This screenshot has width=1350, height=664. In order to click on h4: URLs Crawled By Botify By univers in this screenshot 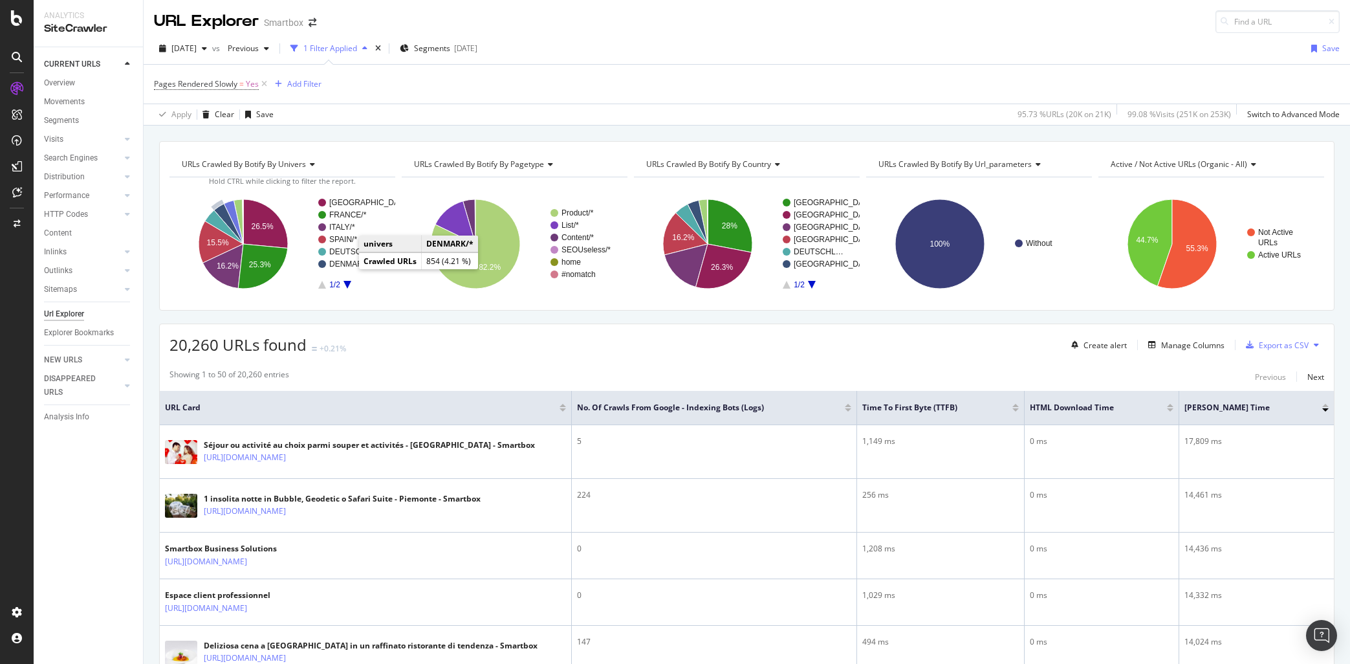, I will do `click(281, 164)`.